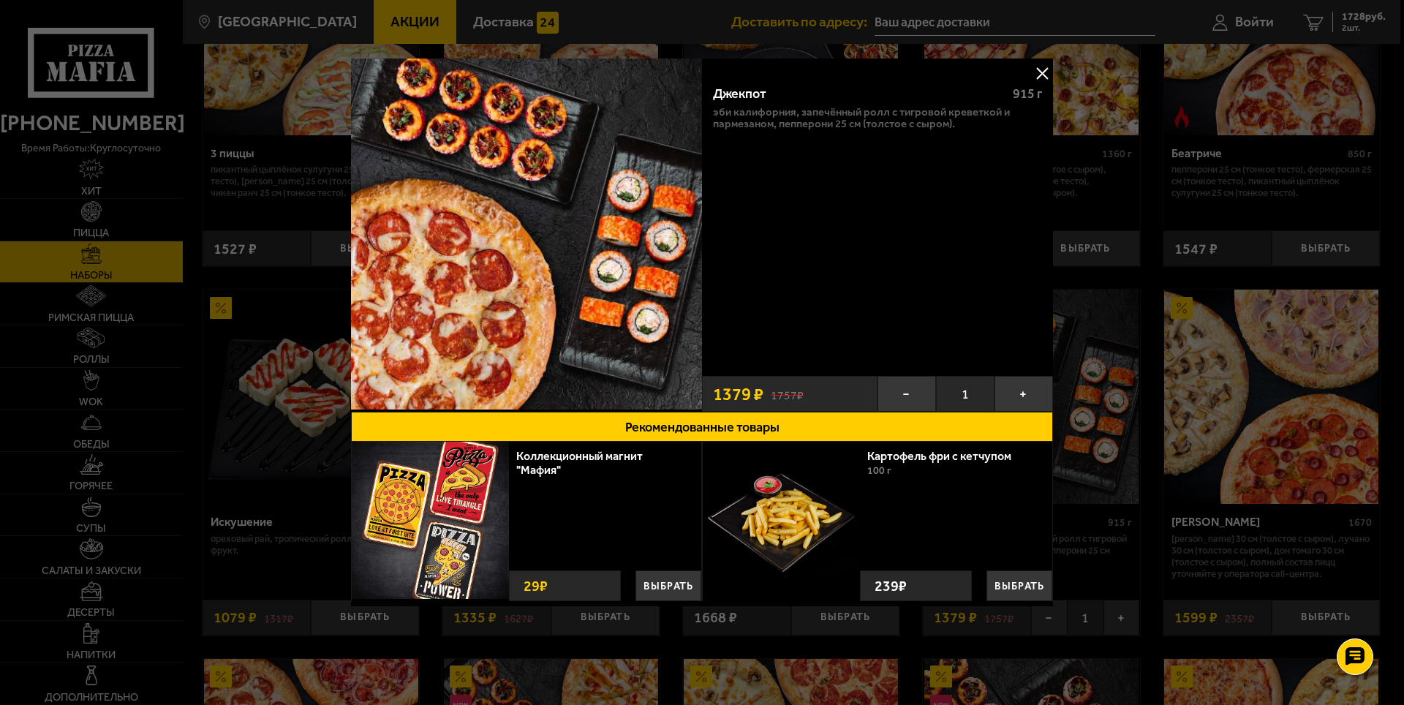 Image resolution: width=1404 pixels, height=705 pixels. What do you see at coordinates (877, 118) in the screenshot?
I see `p: Эби Калифорния, Запечённый ролл с тигровой креветкой и пармезаном, Пепперони 25 см (толстое с сыр...` at bounding box center [877, 118].